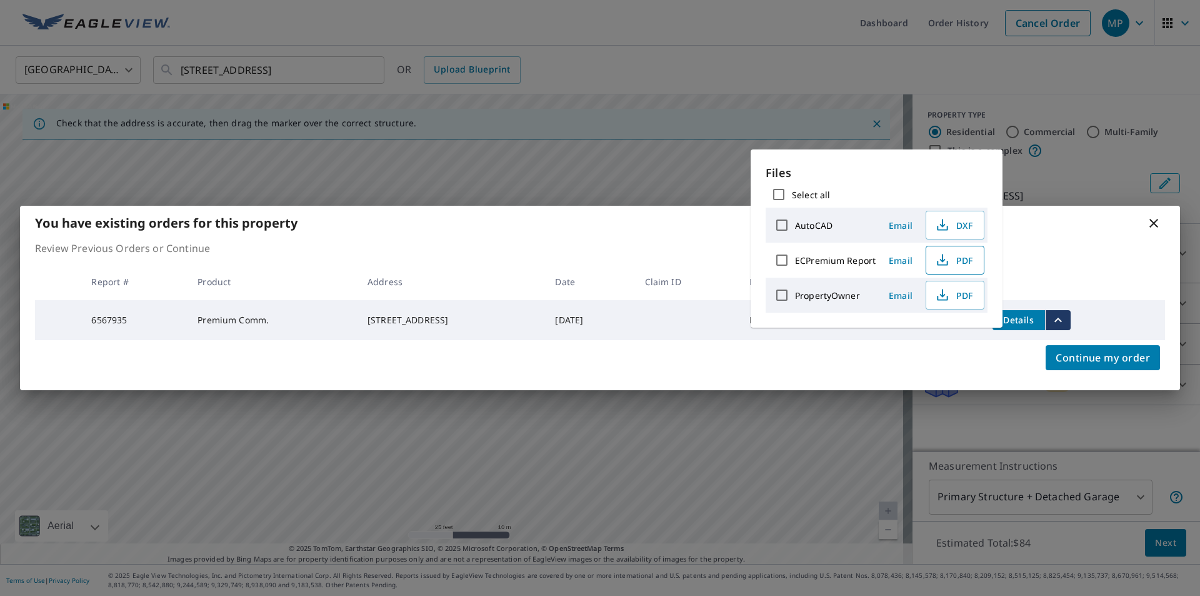 Image resolution: width=1200 pixels, height=596 pixels. I want to click on label: AutoCAD, so click(814, 225).